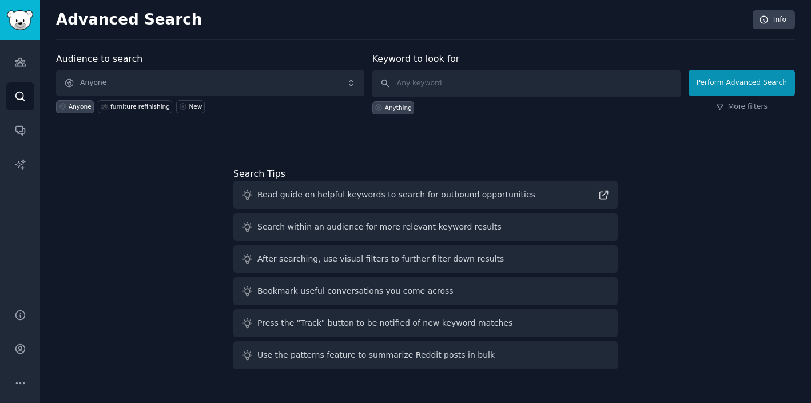 The height and width of the screenshot is (403, 811). Describe the element at coordinates (398, 108) in the screenshot. I see `div: Anything` at that location.